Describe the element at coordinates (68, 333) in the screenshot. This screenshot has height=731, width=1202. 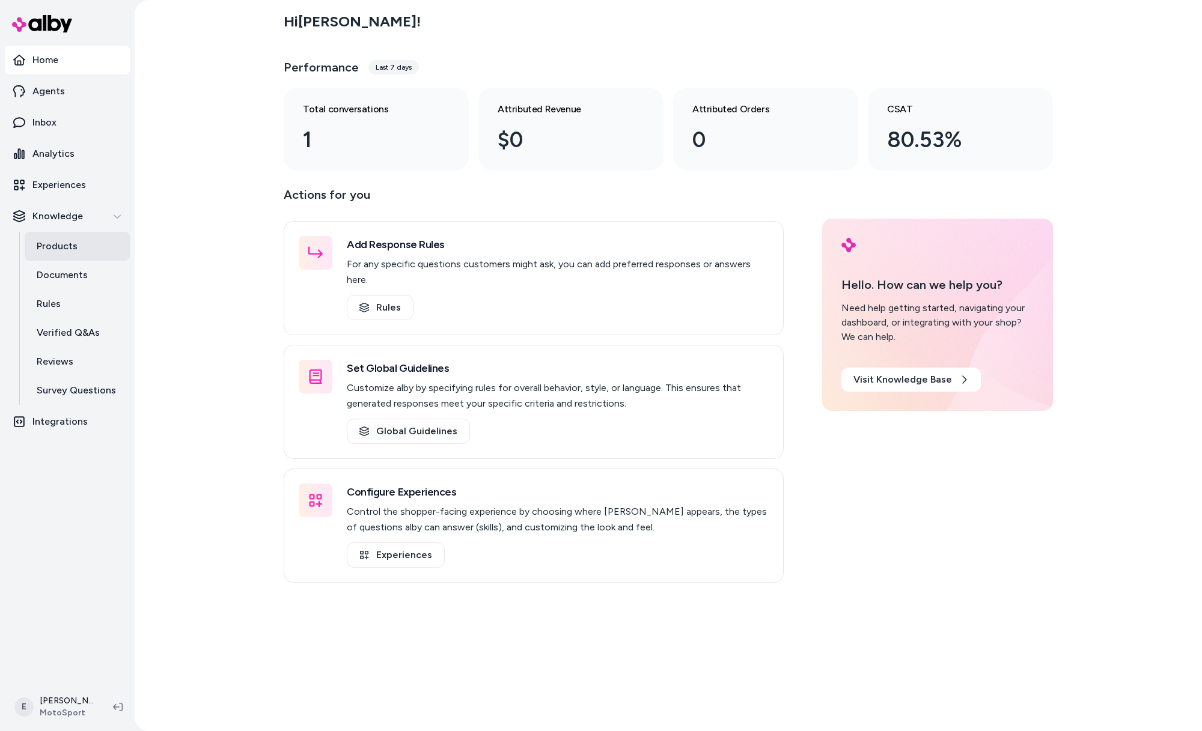
I see `p: Verified Q&As` at that location.